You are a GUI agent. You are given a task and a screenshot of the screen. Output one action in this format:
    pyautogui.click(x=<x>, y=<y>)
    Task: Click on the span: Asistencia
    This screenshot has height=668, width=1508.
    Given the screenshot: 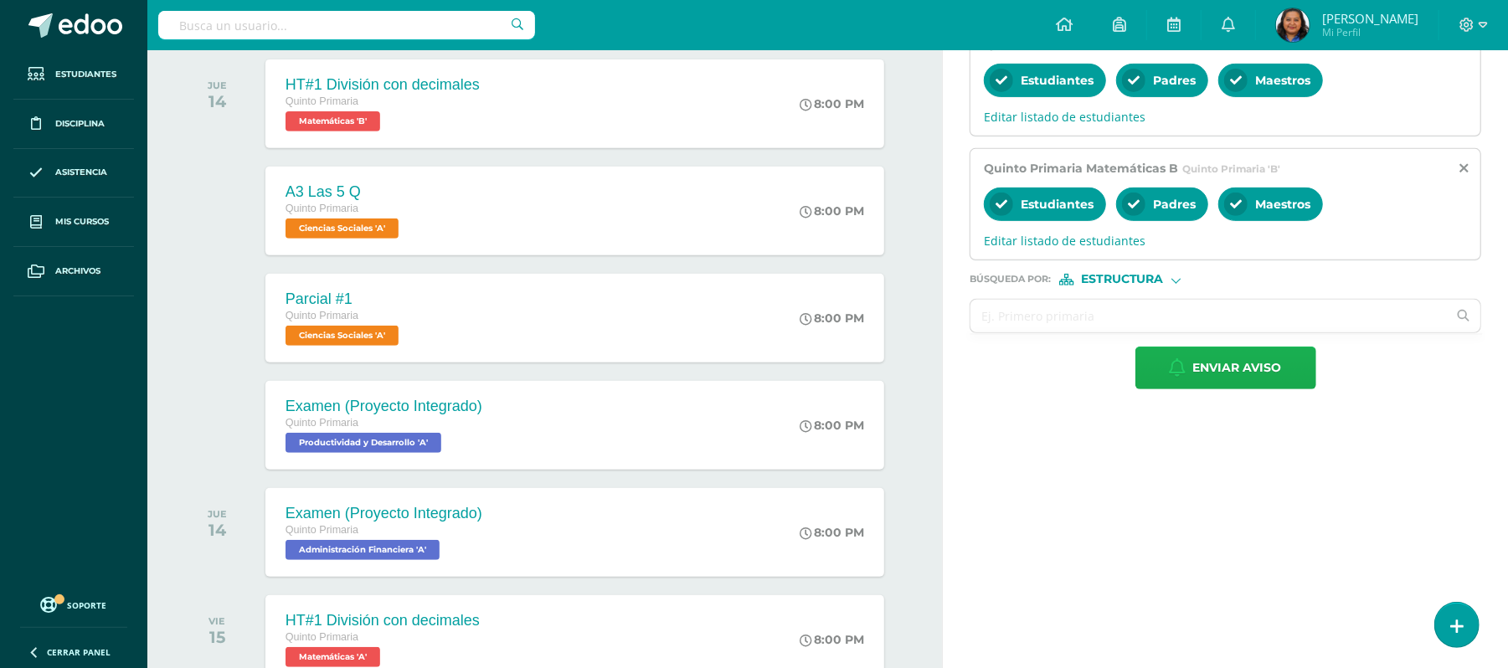 What is the action you would take?
    pyautogui.click(x=81, y=172)
    